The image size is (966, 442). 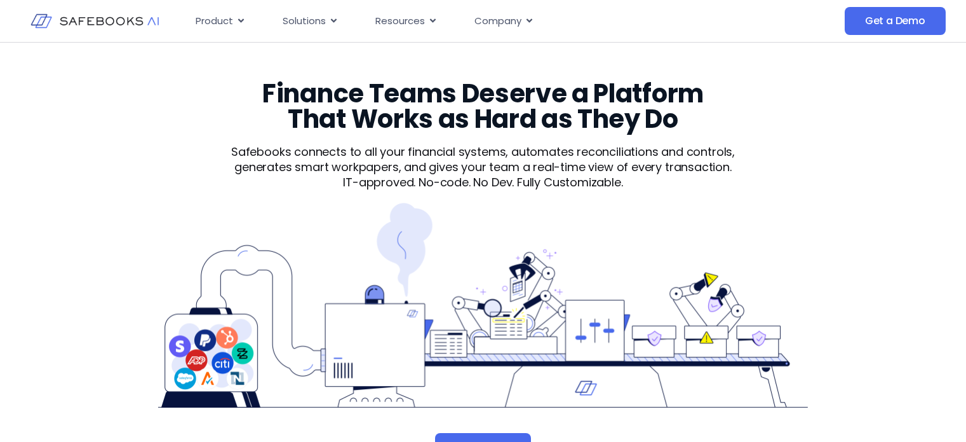 I want to click on h3: Finance Teams Deserve a Platform That Works as Hard as They Do, so click(x=483, y=106).